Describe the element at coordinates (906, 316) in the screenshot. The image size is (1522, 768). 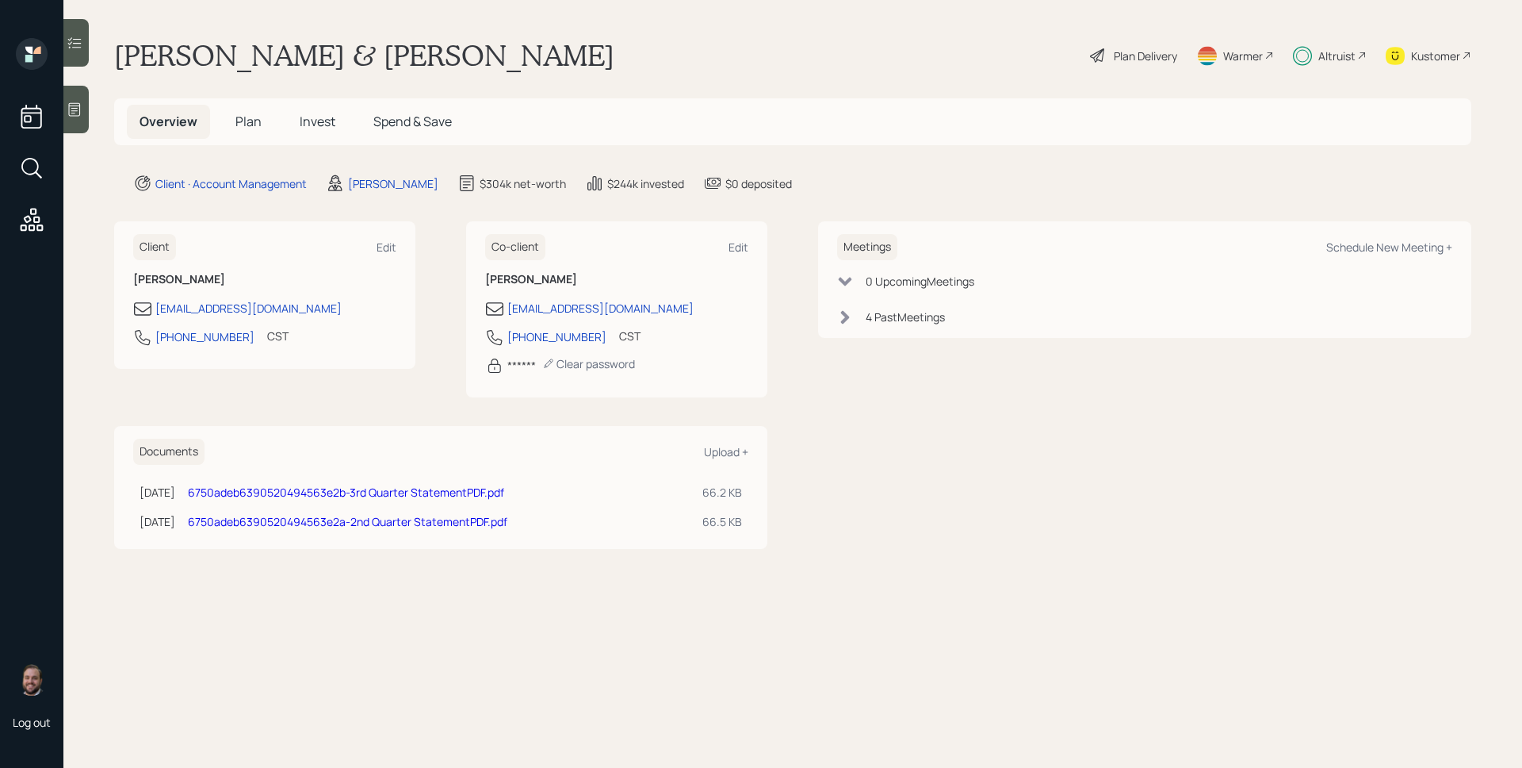
I see `div: 4 Past Meeting s` at that location.